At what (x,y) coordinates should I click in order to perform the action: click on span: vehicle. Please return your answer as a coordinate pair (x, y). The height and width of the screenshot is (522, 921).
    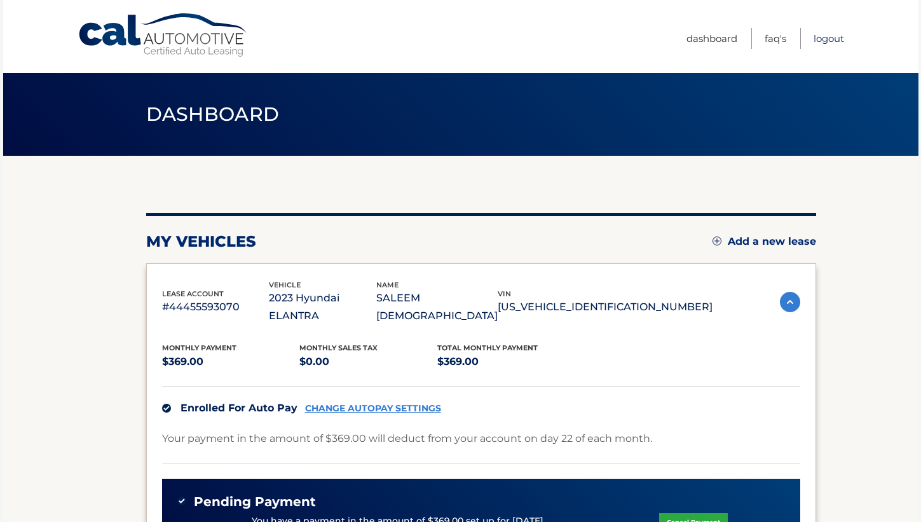
    Looking at the image, I should click on (285, 285).